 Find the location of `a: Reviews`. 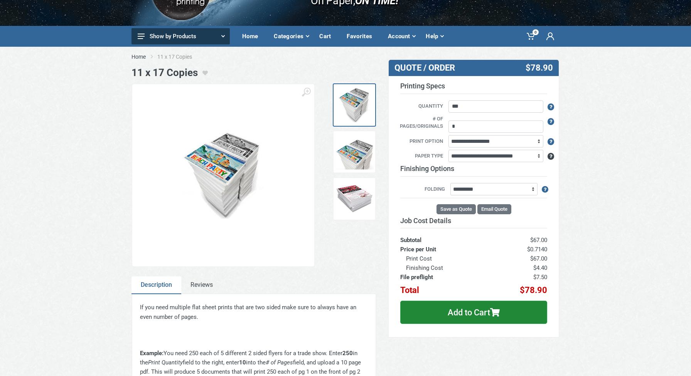

a: Reviews is located at coordinates (202, 285).